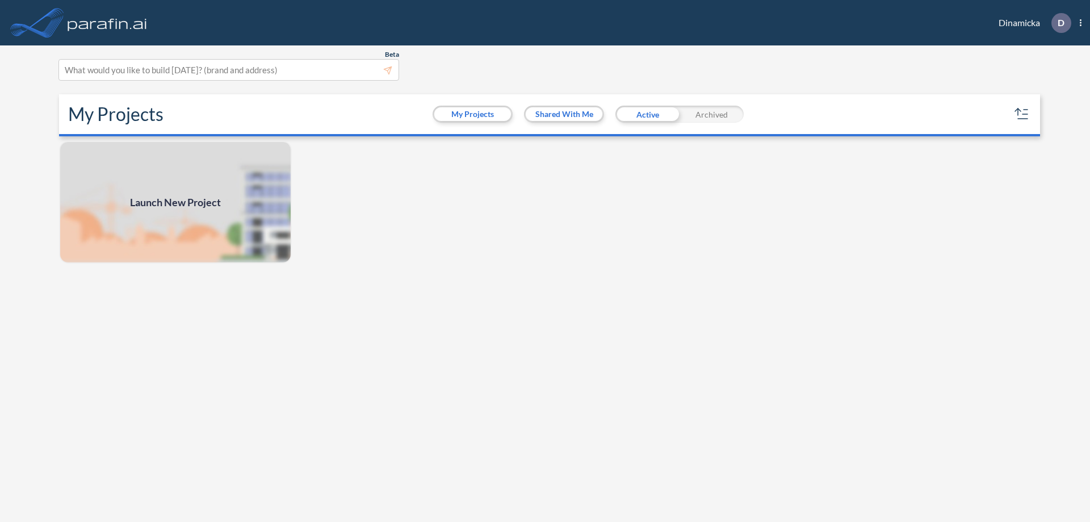  What do you see at coordinates (175, 202) in the screenshot?
I see `img: add` at bounding box center [175, 202].